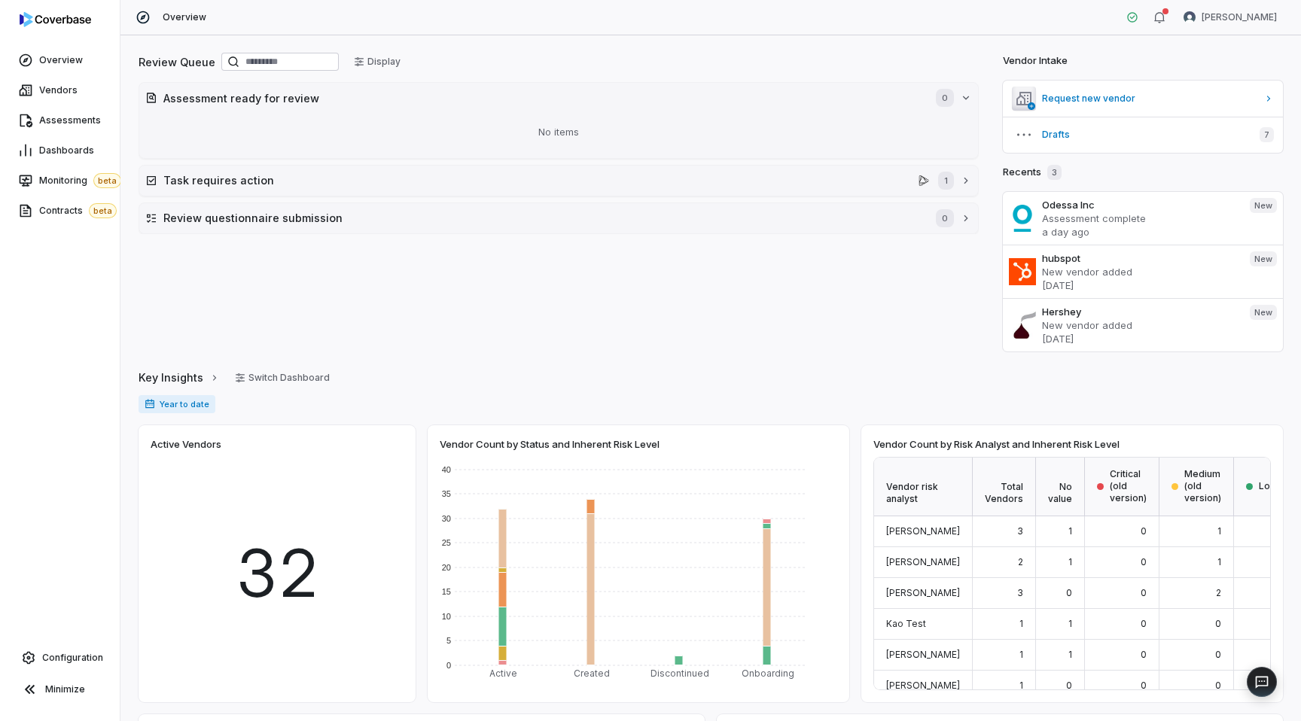  What do you see at coordinates (446, 617) in the screenshot?
I see `text: 10` at bounding box center [446, 617].